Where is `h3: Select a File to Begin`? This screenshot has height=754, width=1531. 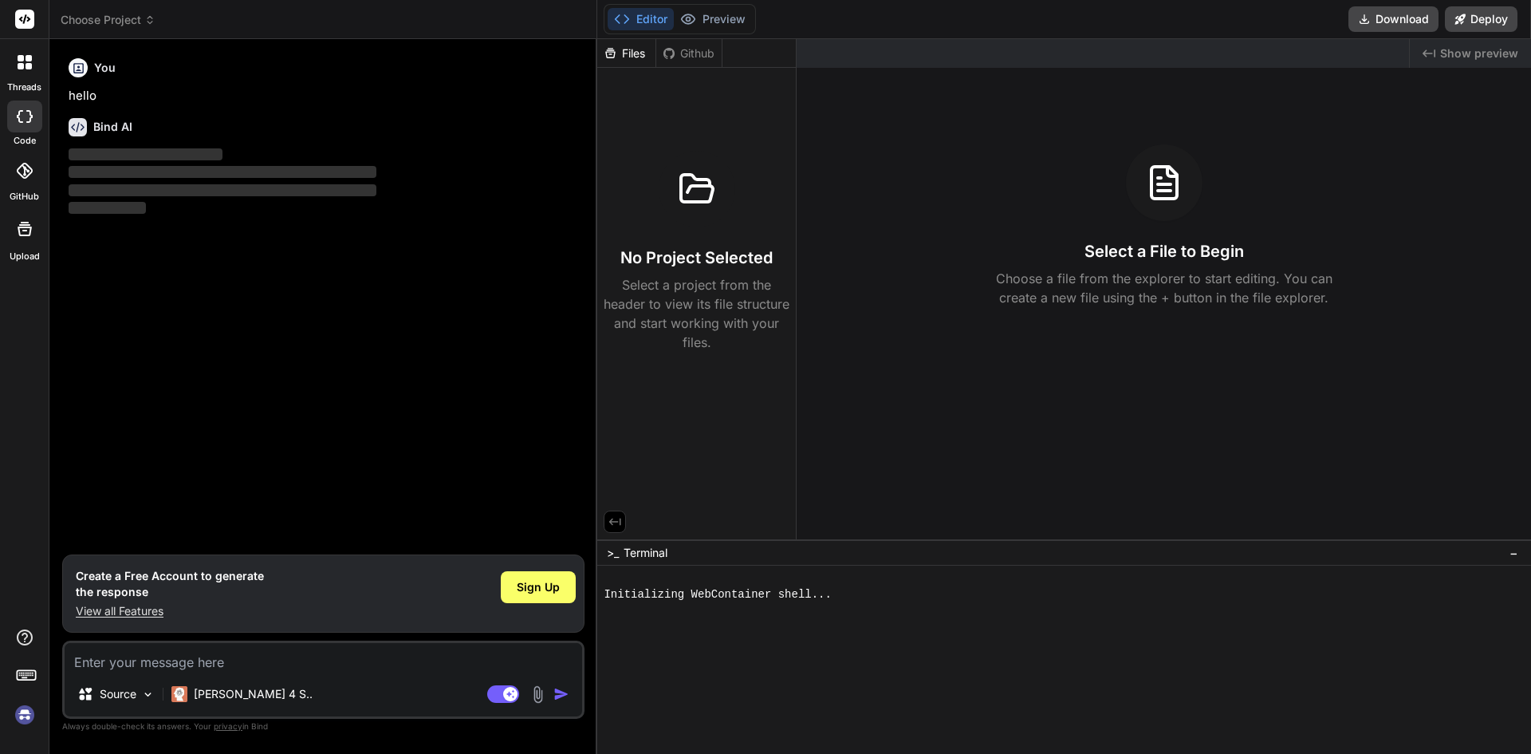
h3: Select a File to Begin is located at coordinates (1165, 251).